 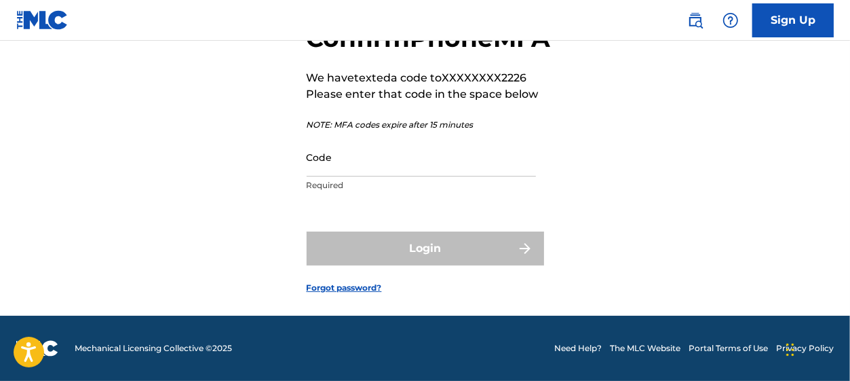 I want to click on a: The MLC Website, so click(x=645, y=348).